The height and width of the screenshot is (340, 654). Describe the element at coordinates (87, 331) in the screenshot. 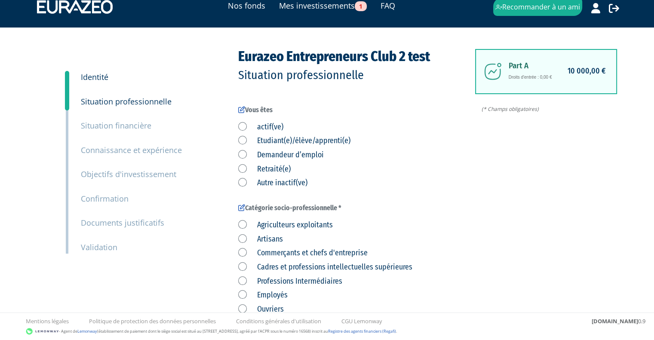

I see `a: Lemonway` at that location.